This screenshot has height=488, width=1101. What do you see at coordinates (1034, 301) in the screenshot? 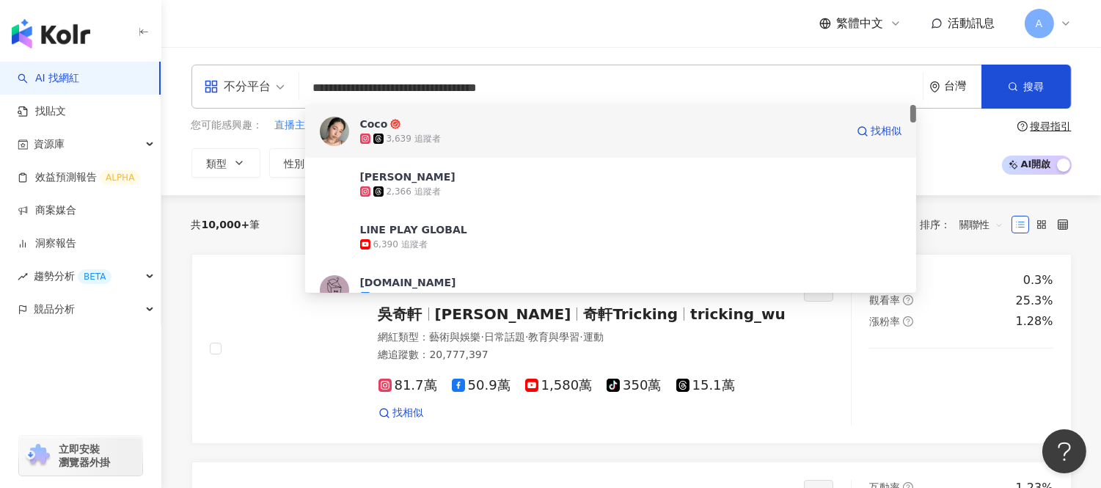
I see `div: 25.3%` at bounding box center [1034, 301].